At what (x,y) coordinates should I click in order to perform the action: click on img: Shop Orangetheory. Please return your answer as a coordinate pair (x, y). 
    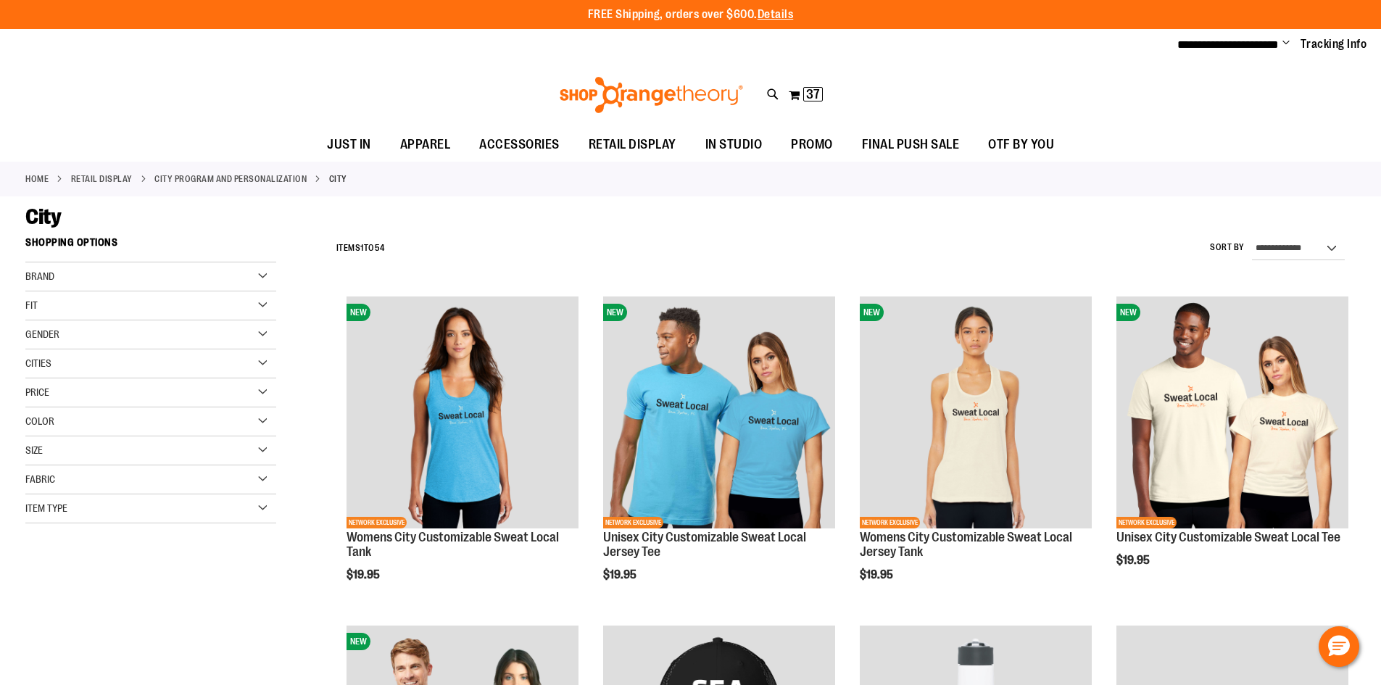
    Looking at the image, I should click on (651, 95).